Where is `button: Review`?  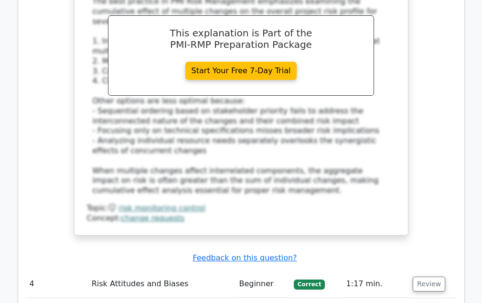
button: Review is located at coordinates (429, 284).